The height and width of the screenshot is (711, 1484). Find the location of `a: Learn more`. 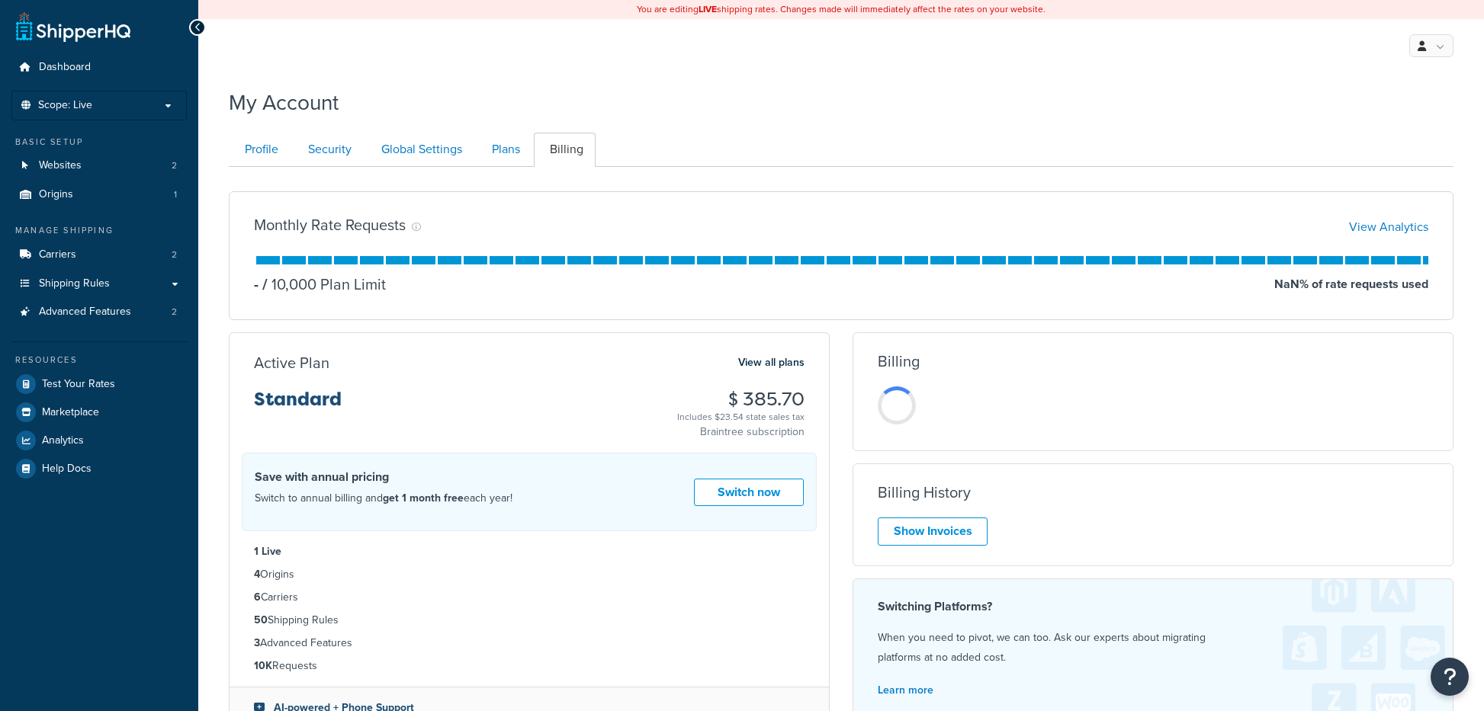

a: Learn more is located at coordinates (905, 690).